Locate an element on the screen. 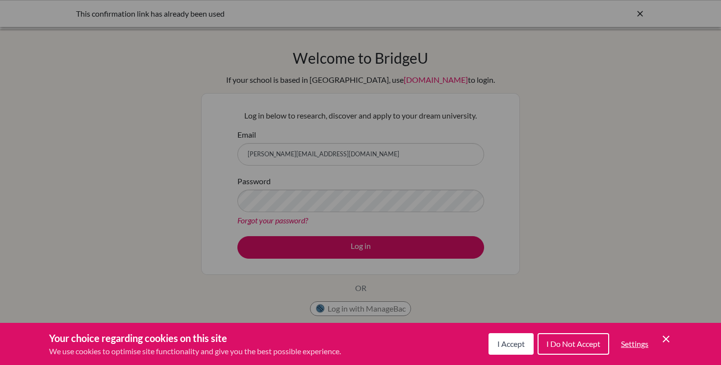 The height and width of the screenshot is (365, 721). button: Settings is located at coordinates (635, 344).